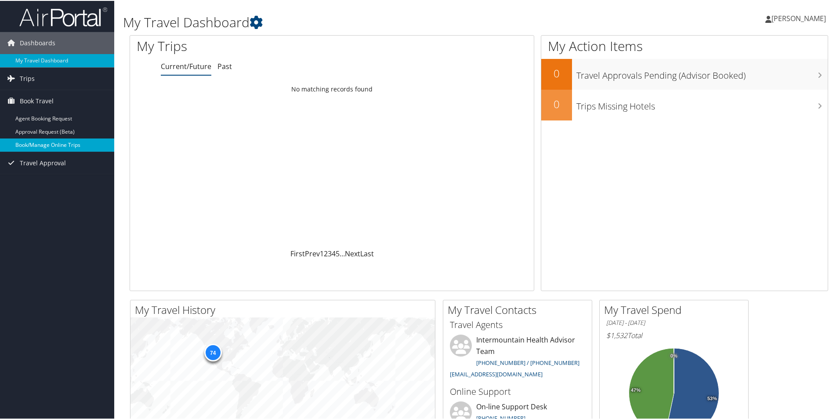 This screenshot has height=419, width=840. Describe the element at coordinates (636, 389) in the screenshot. I see `tspan: 47%` at that location.